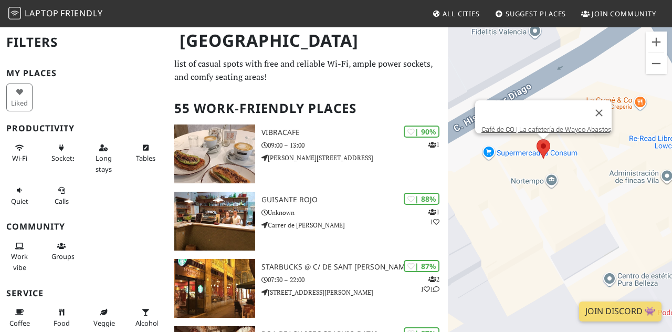 This screenshot has width=672, height=332. What do you see at coordinates (84, 73) in the screenshot?
I see `h3: My Places` at bounding box center [84, 73].